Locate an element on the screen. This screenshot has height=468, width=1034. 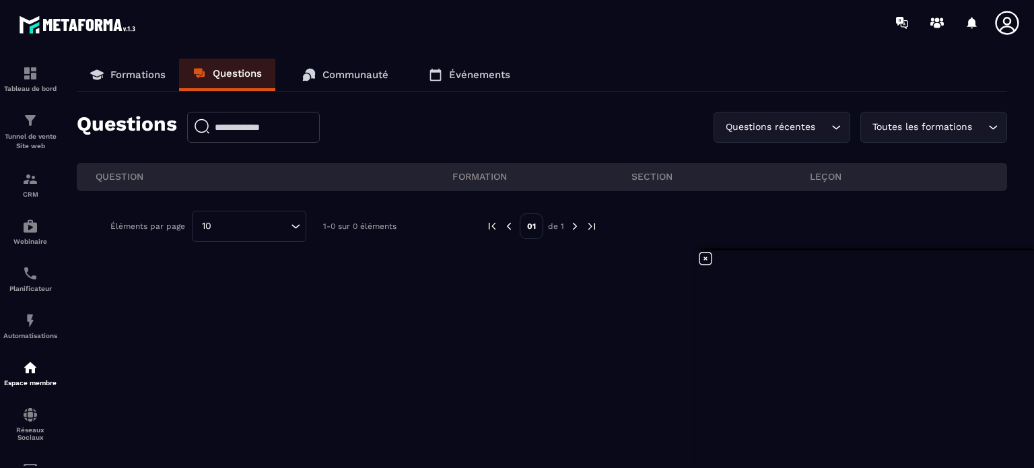
p: Réseaux Sociaux is located at coordinates (30, 434).